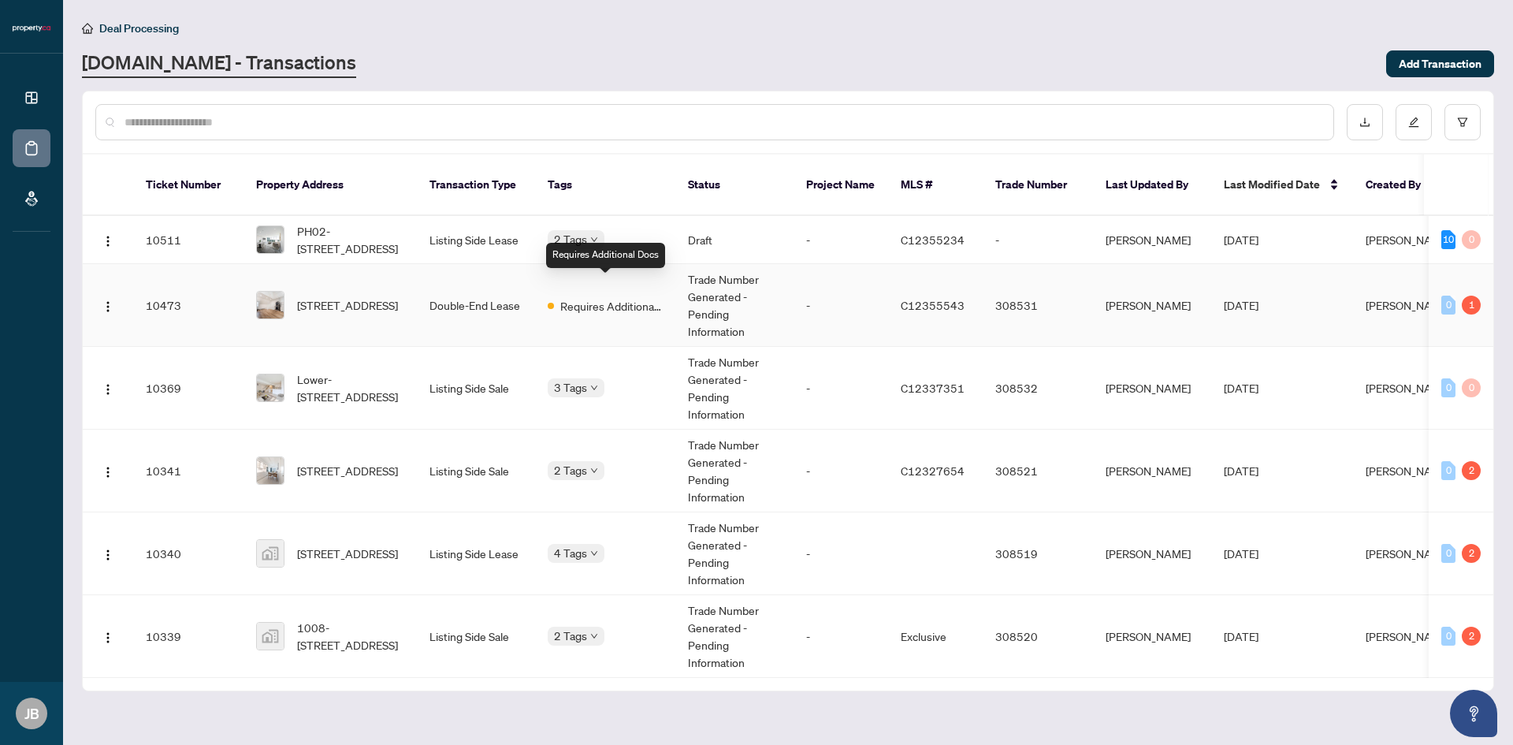  What do you see at coordinates (734, 240) in the screenshot?
I see `td: Draft` at bounding box center [734, 240].